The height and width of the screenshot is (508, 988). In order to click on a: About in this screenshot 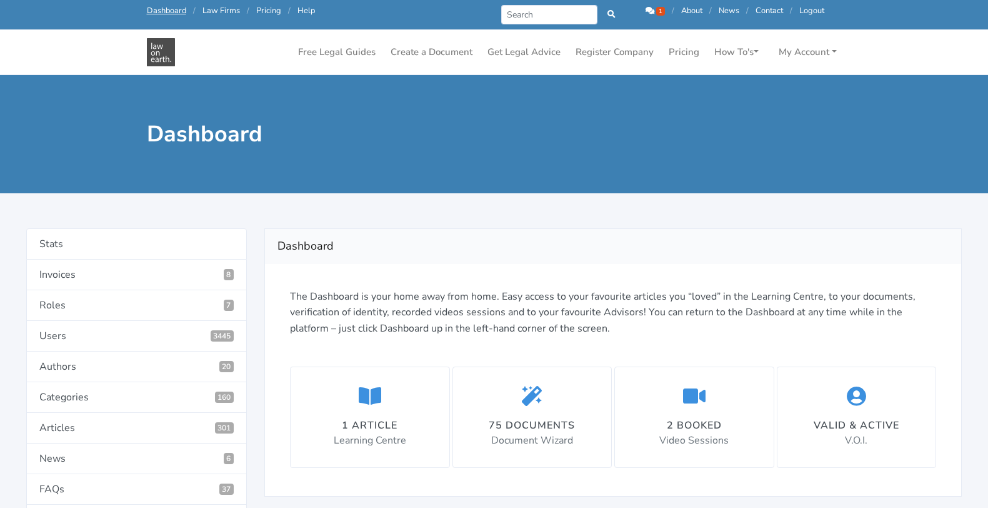, I will do `click(692, 11)`.